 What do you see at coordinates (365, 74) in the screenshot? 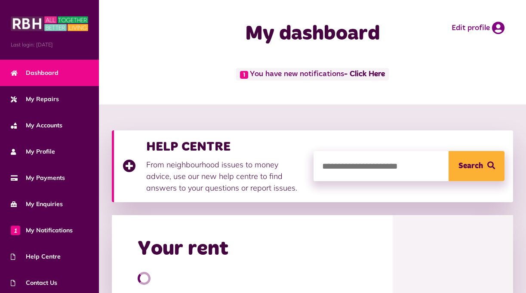
I see `a: - Click Here` at bounding box center [365, 74].